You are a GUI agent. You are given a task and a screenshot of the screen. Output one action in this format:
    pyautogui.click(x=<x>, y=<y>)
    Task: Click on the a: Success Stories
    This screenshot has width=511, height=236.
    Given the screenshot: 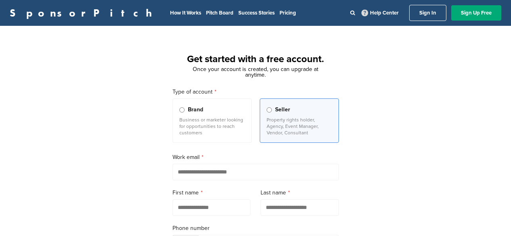 What is the action you would take?
    pyautogui.click(x=257, y=13)
    